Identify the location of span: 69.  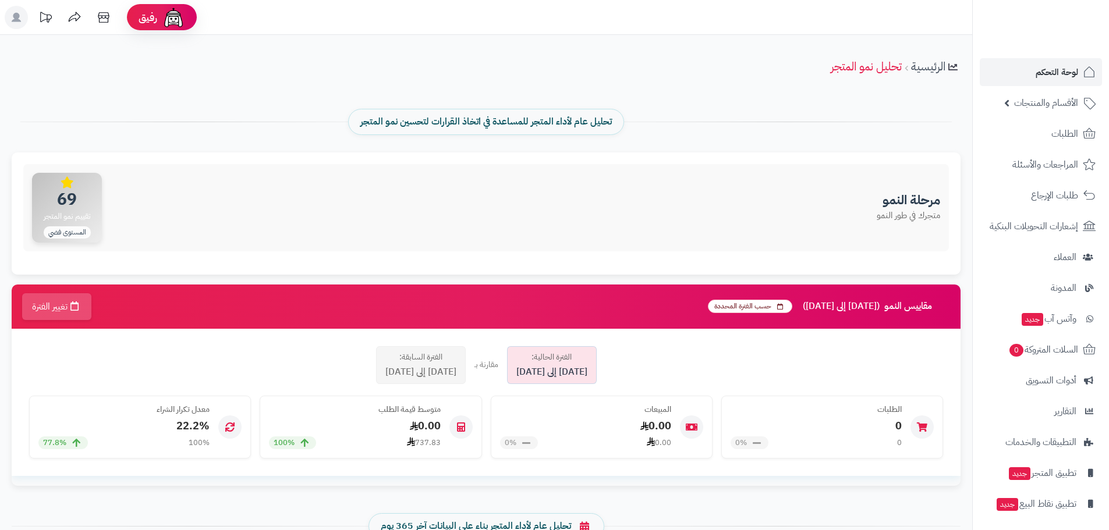
(67, 200).